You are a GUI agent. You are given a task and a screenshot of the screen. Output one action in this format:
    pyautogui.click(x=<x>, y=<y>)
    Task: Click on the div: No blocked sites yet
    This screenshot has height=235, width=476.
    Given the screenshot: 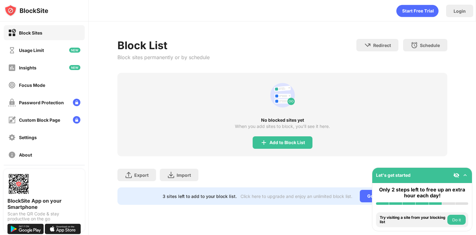 What is the action you would take?
    pyautogui.click(x=283, y=120)
    